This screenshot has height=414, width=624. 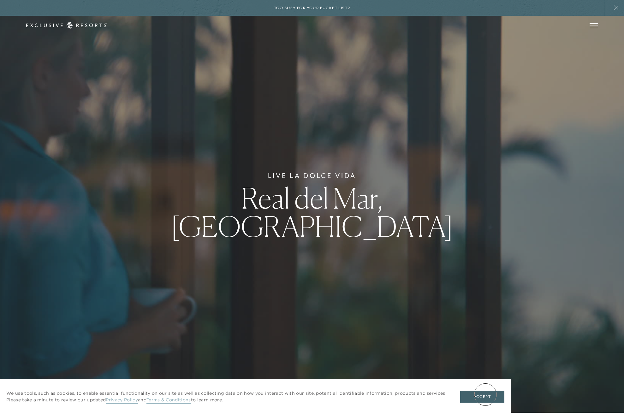 What do you see at coordinates (593, 26) in the screenshot?
I see `button: Open navigation` at bounding box center [593, 26].